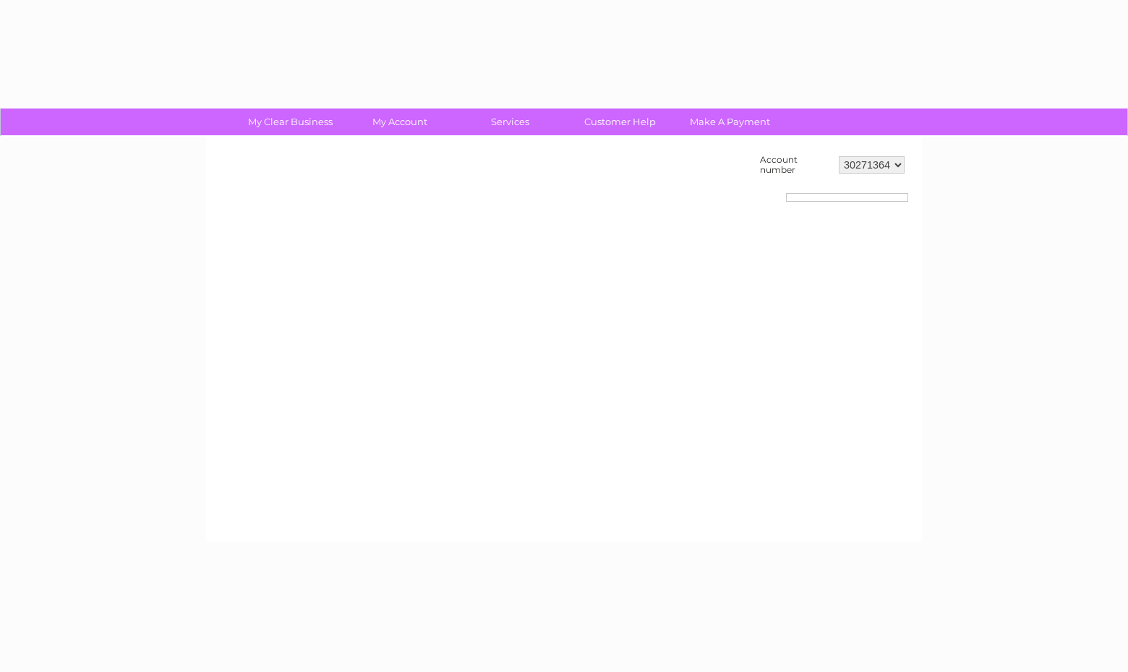  I want to click on a: Make A Payment, so click(730, 121).